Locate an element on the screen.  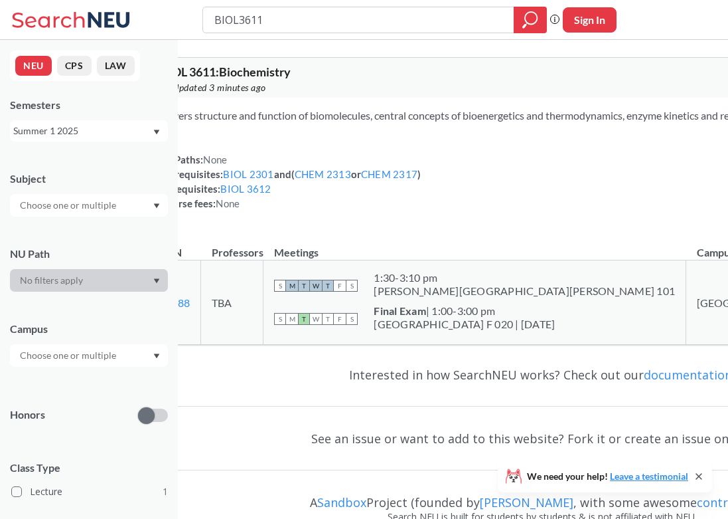
td: TBA is located at coordinates (232, 302).